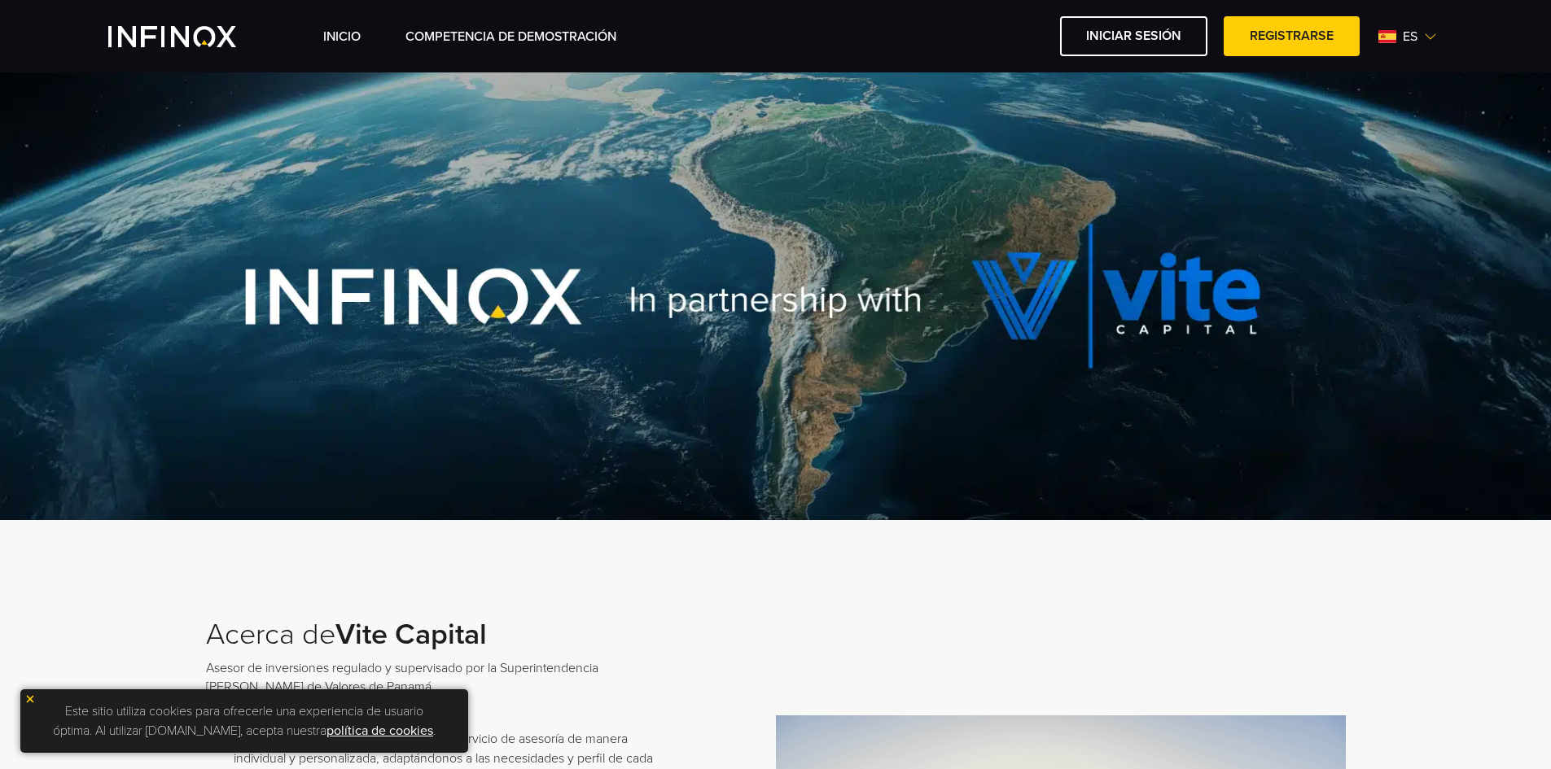 Image resolution: width=1551 pixels, height=769 pixels. I want to click on a: Registrarse, so click(1291, 36).